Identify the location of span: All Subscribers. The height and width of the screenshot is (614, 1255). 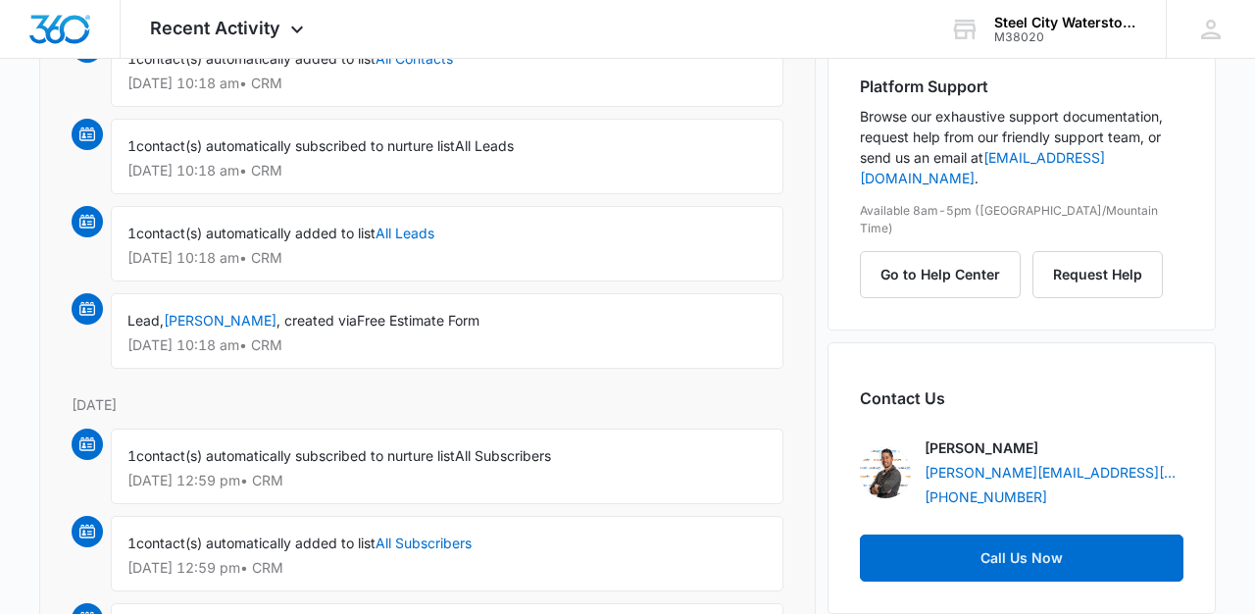
(503, 455).